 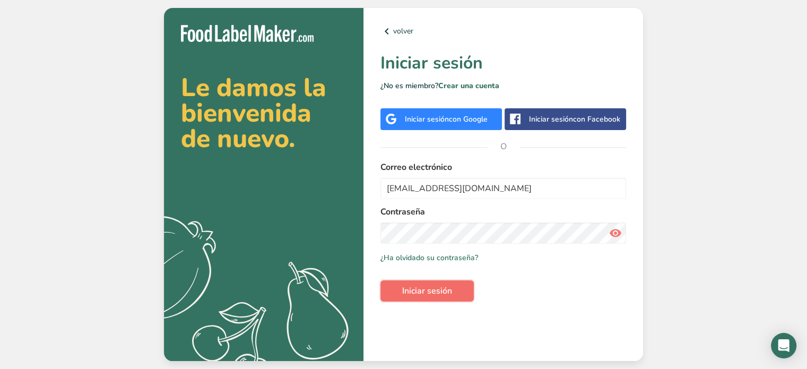 What do you see at coordinates (468, 119) in the screenshot?
I see `span: con Google` at bounding box center [468, 119].